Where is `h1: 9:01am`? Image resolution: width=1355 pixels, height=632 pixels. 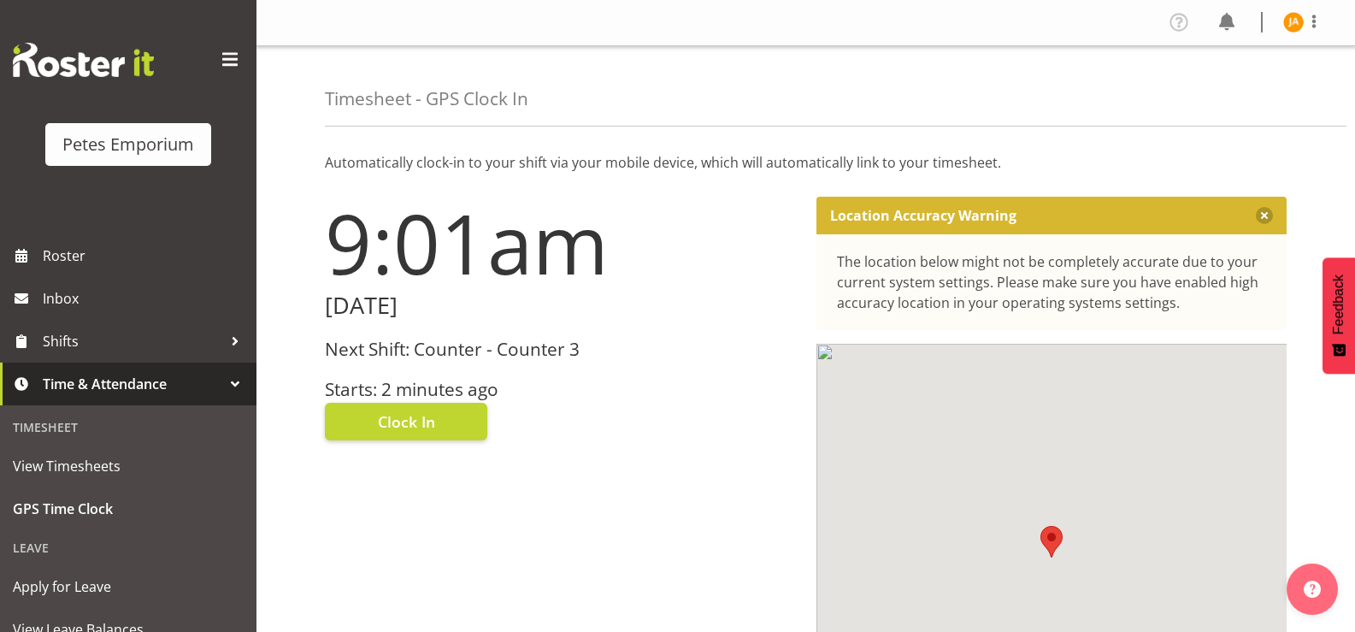
h1: 9:01am is located at coordinates (560, 243).